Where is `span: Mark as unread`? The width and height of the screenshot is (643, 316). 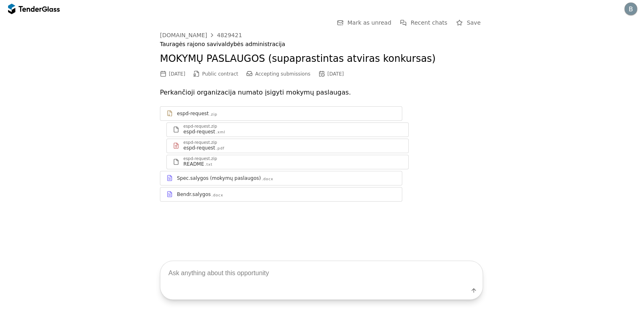 span: Mark as unread is located at coordinates (369, 23).